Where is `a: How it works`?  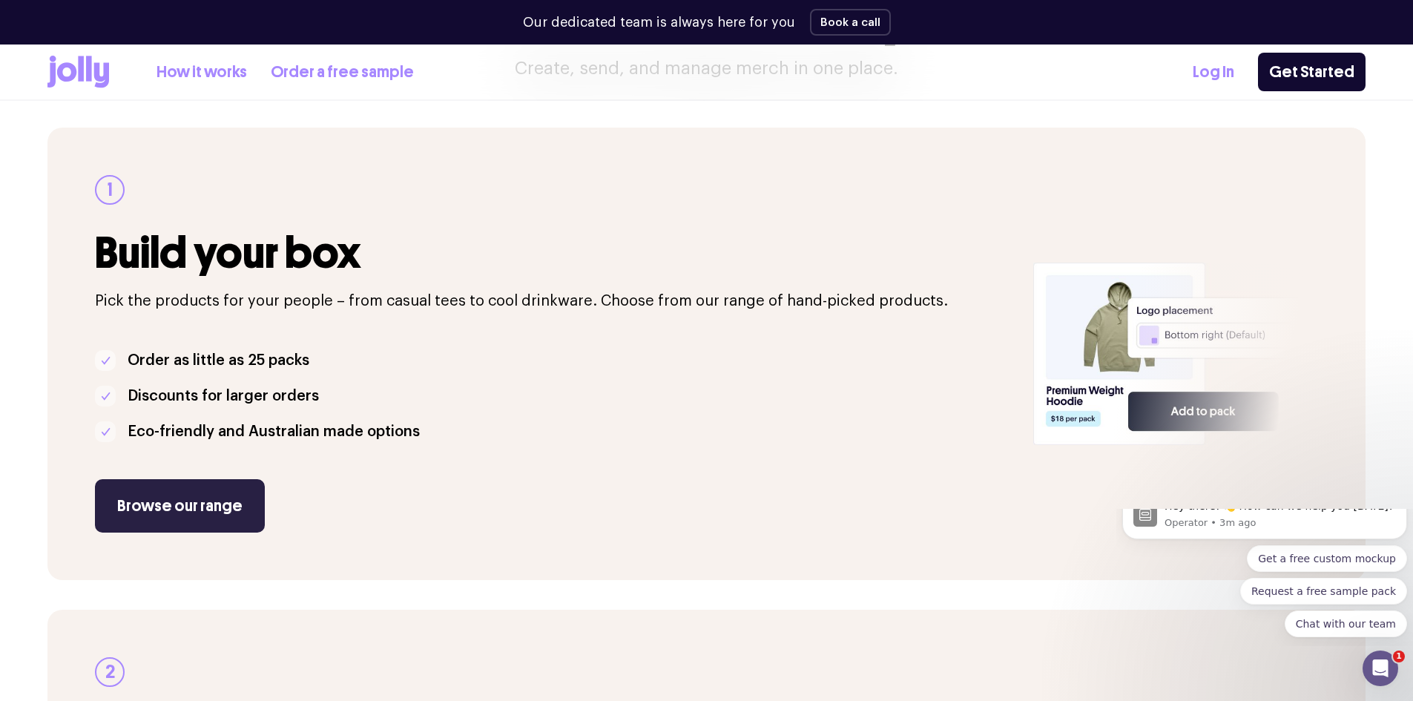
a: How it works is located at coordinates (202, 72).